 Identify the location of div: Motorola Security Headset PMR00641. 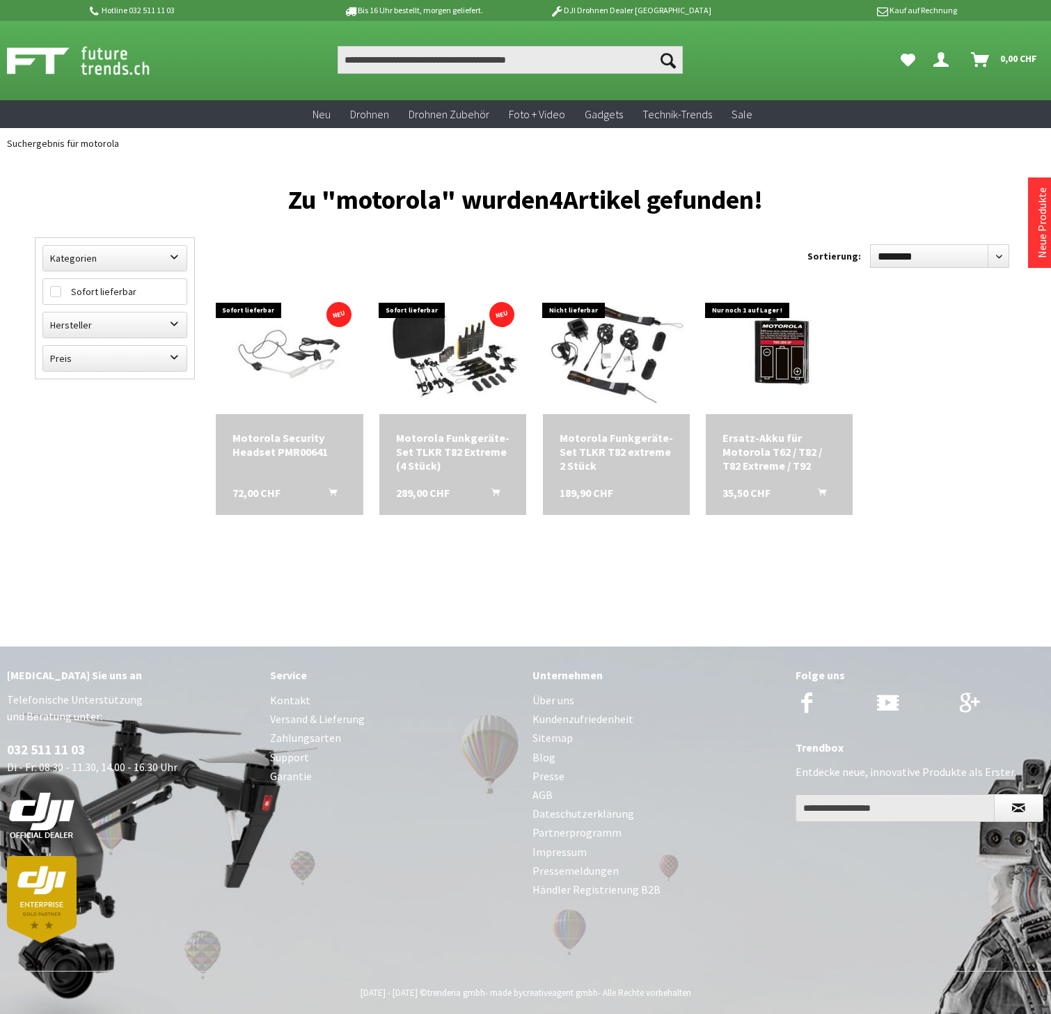
(289, 445).